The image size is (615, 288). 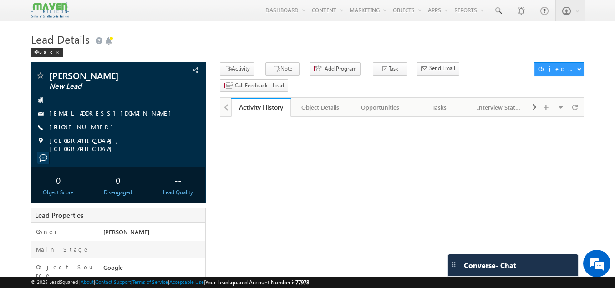 I want to click on label: Object Source, so click(x=65, y=271).